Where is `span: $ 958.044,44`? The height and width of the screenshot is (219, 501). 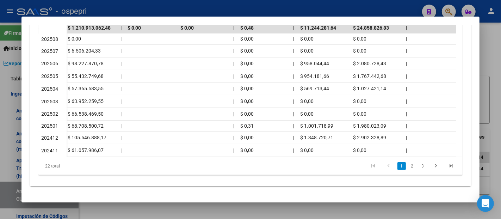 span: $ 958.044,44 is located at coordinates (315, 63).